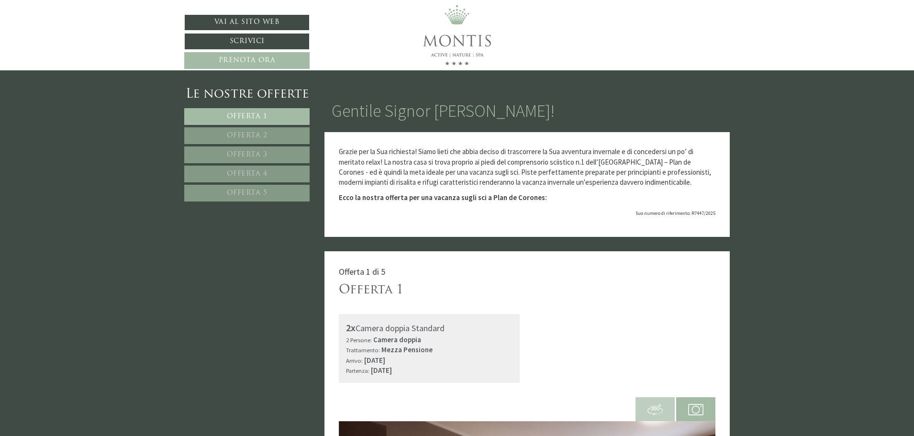 The width and height of the screenshot is (914, 436). What do you see at coordinates (247, 116) in the screenshot?
I see `span: Offerta 1` at bounding box center [247, 116].